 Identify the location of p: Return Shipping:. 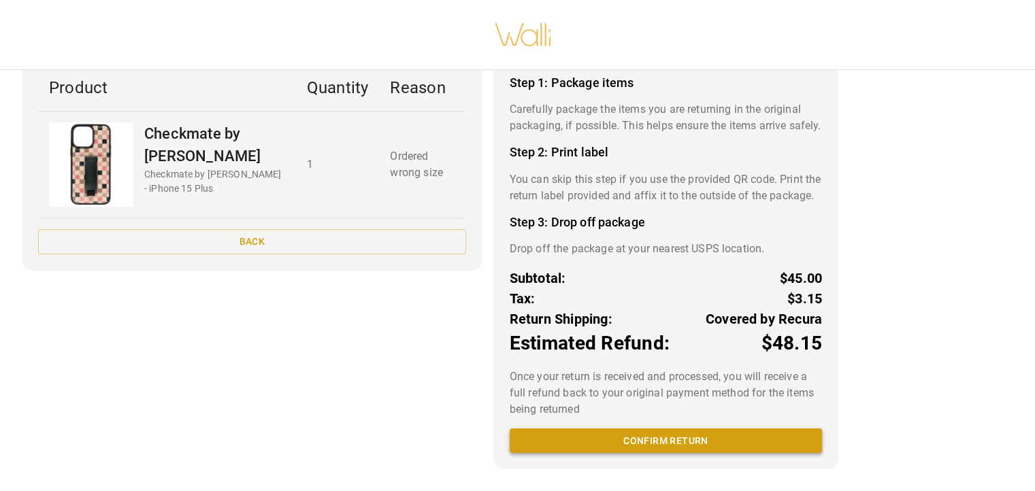
(561, 319).